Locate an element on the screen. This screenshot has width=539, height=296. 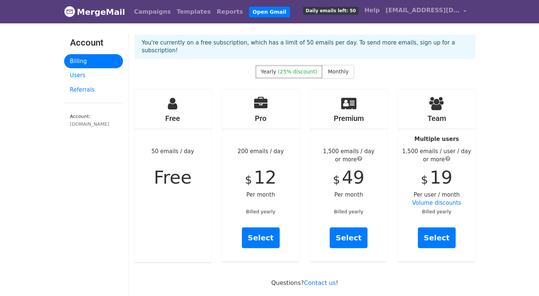
small: Account: is located at coordinates (93, 120).